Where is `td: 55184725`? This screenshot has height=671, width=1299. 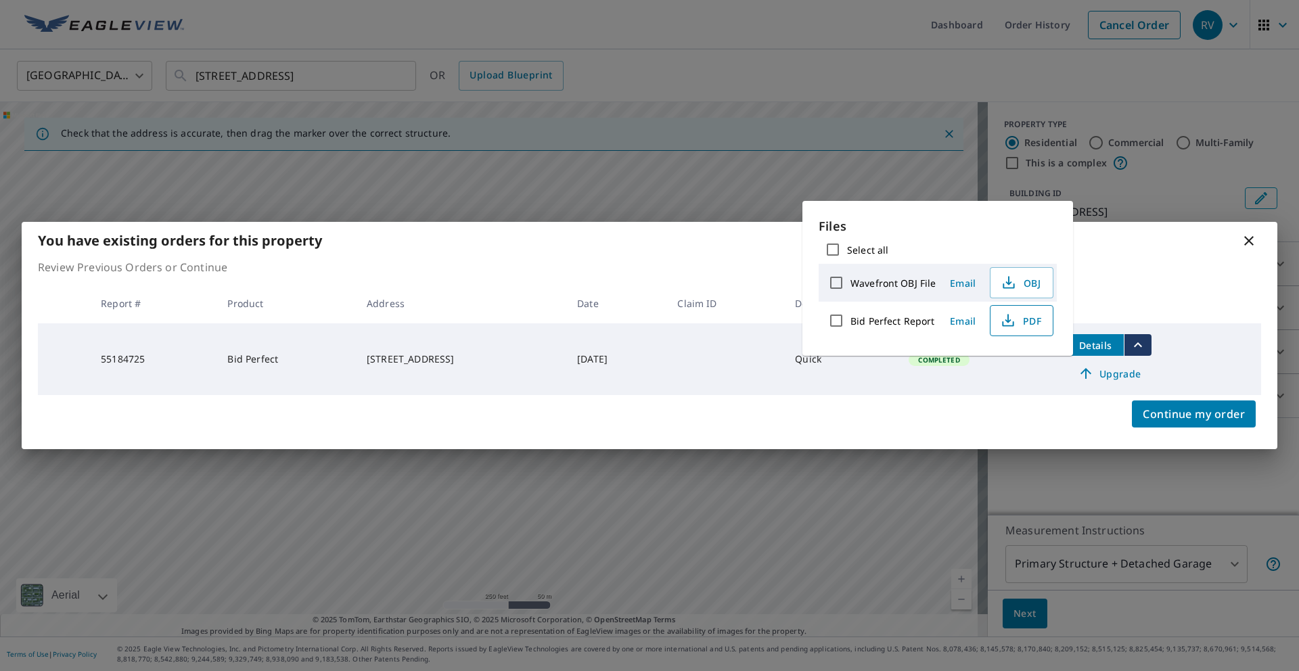 td: 55184725 is located at coordinates (153, 359).